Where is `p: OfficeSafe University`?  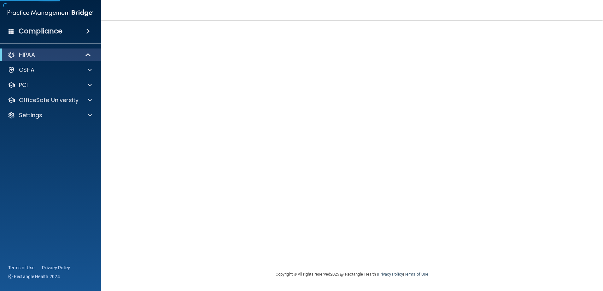
p: OfficeSafe University is located at coordinates (49, 100).